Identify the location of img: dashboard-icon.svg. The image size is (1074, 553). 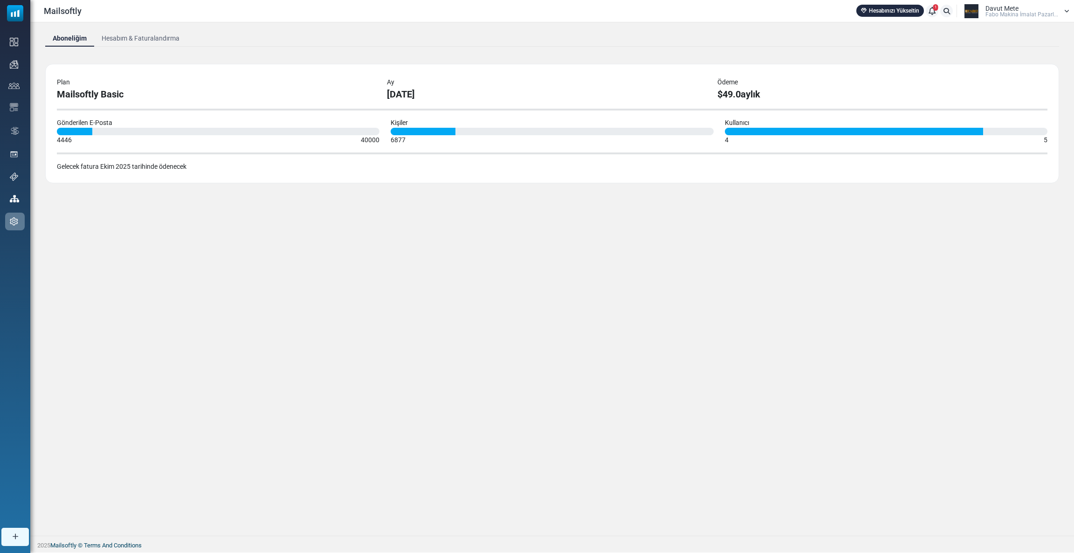
(14, 42).